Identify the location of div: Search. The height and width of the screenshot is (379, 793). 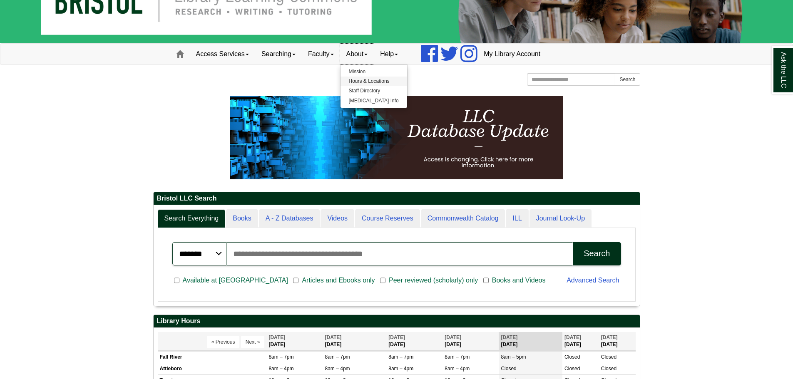
(597, 254).